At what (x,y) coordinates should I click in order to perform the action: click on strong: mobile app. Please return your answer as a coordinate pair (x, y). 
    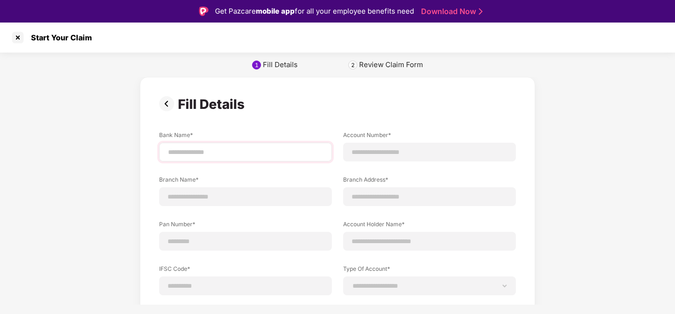
    Looking at the image, I should click on (275, 11).